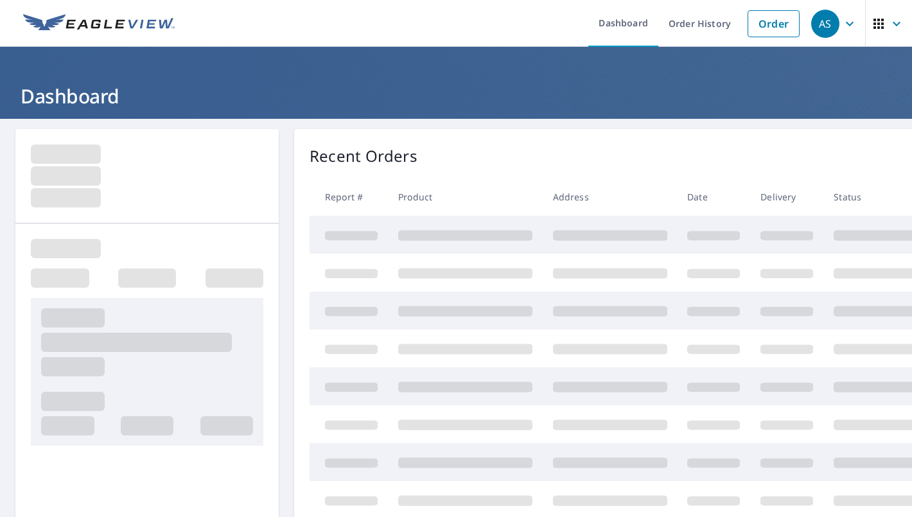  What do you see at coordinates (99, 24) in the screenshot?
I see `img: EV Logo` at bounding box center [99, 24].